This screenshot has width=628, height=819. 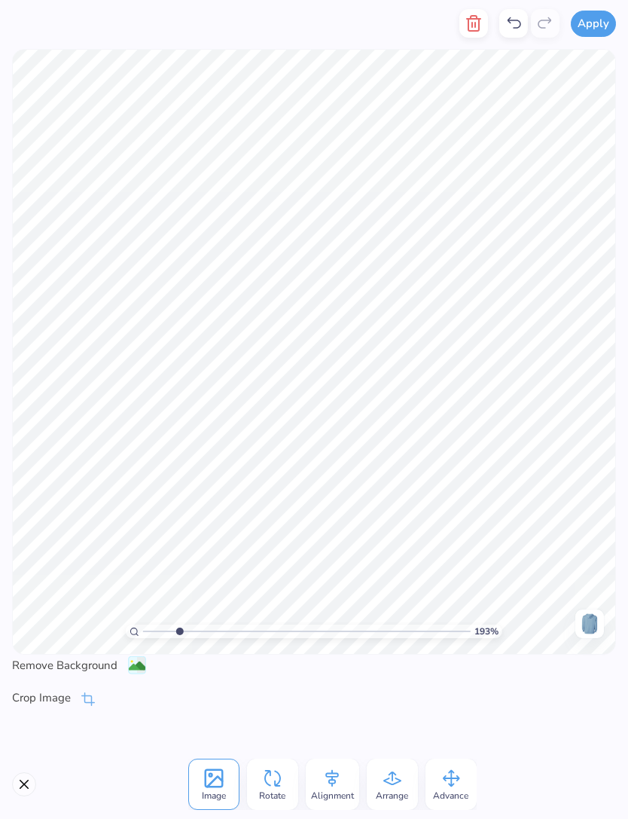 I want to click on span: Advance, so click(x=451, y=796).